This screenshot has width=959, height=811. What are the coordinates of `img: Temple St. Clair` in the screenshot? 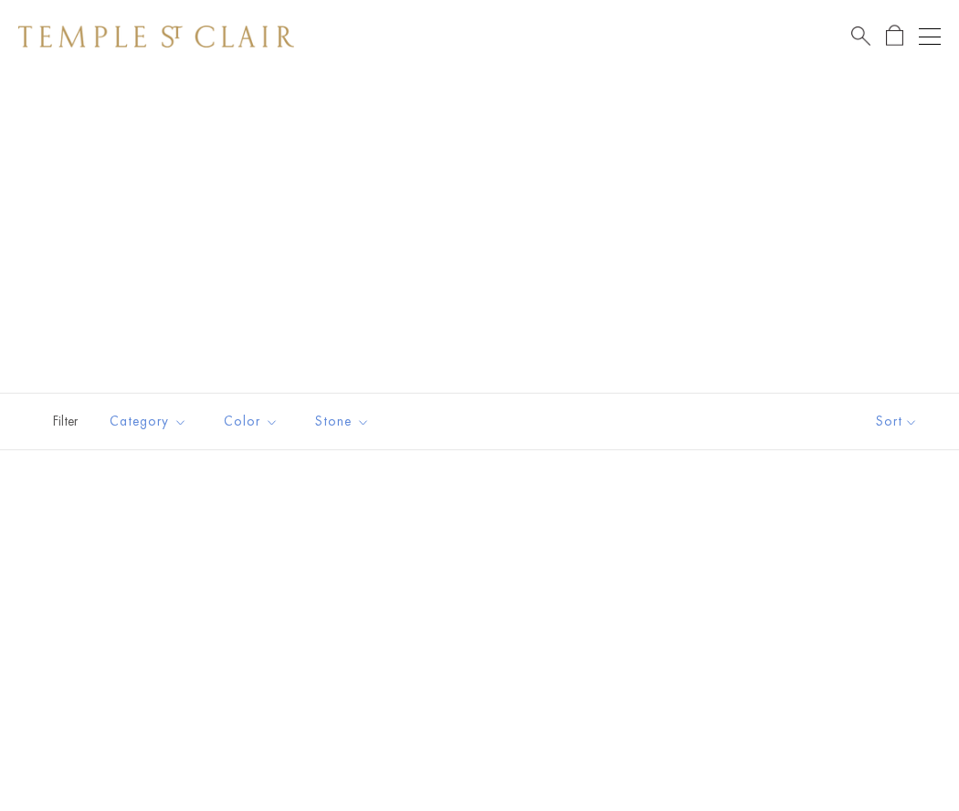 It's located at (156, 37).